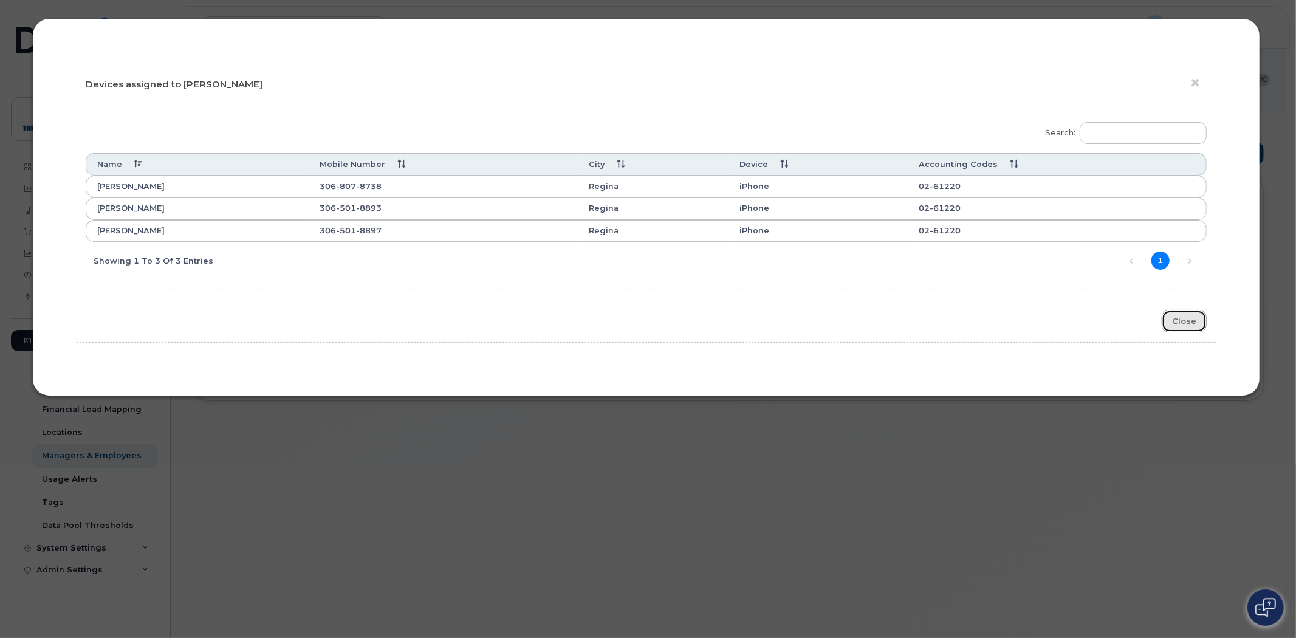 The width and height of the screenshot is (1296, 638). Describe the element at coordinates (369, 230) in the screenshot. I see `span: 8897` at that location.